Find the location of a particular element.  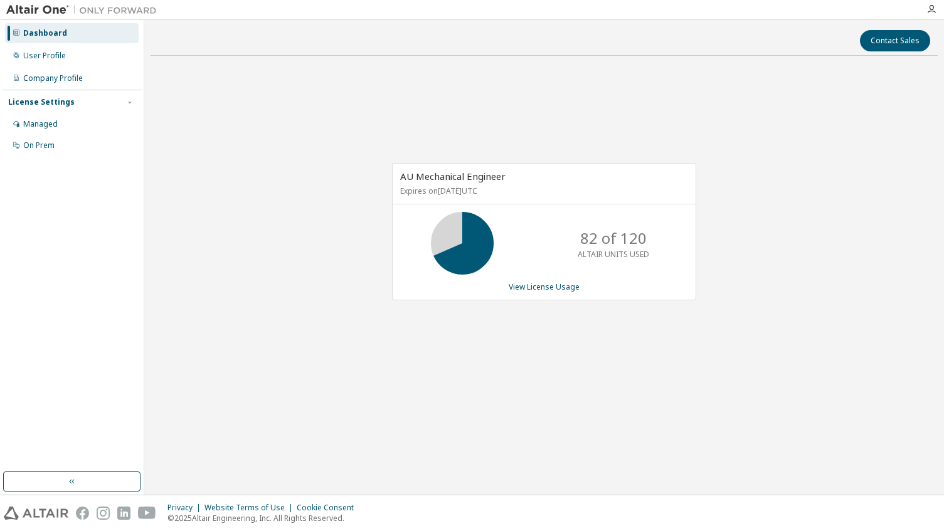

img: facebook.svg is located at coordinates (82, 513).